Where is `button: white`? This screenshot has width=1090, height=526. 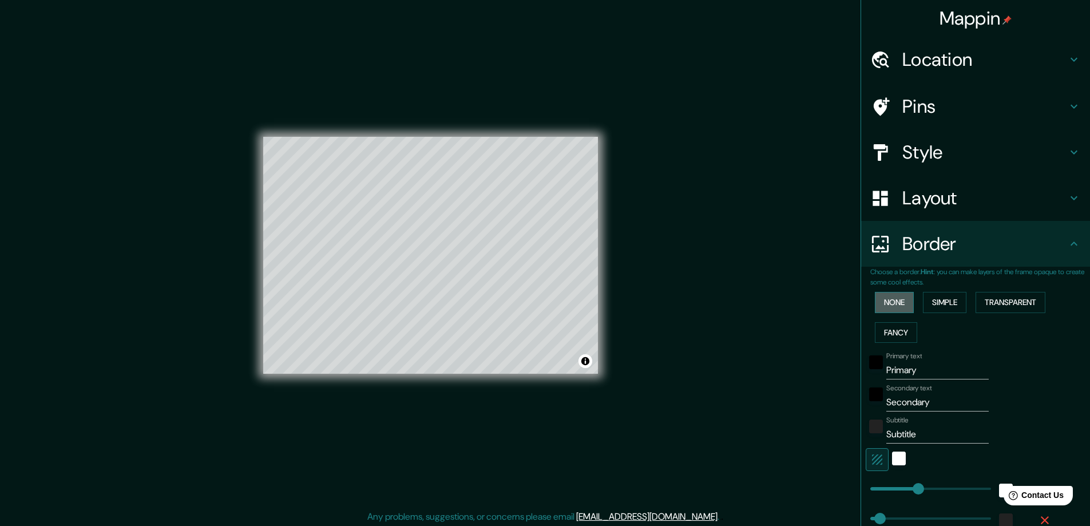
button: white is located at coordinates (899, 459).